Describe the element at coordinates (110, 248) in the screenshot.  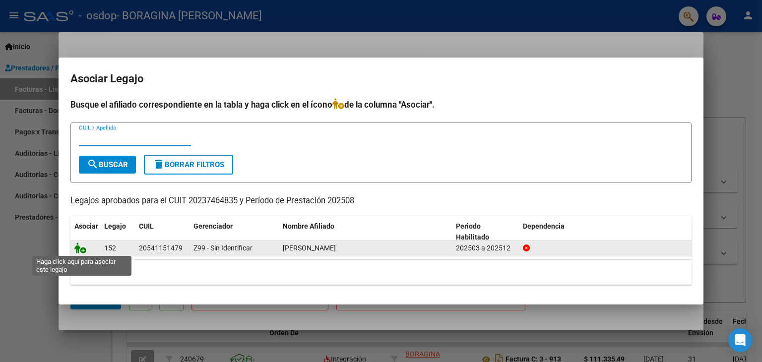
I see `span: 152` at that location.